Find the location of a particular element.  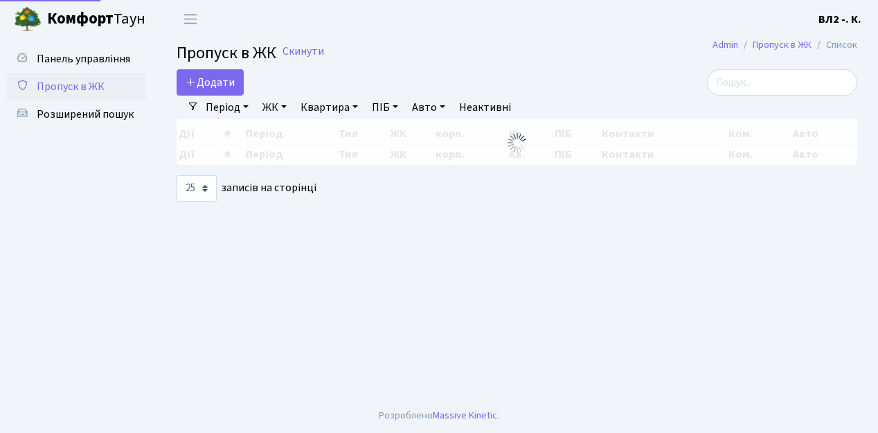

a: Квартира is located at coordinates (329, 107).